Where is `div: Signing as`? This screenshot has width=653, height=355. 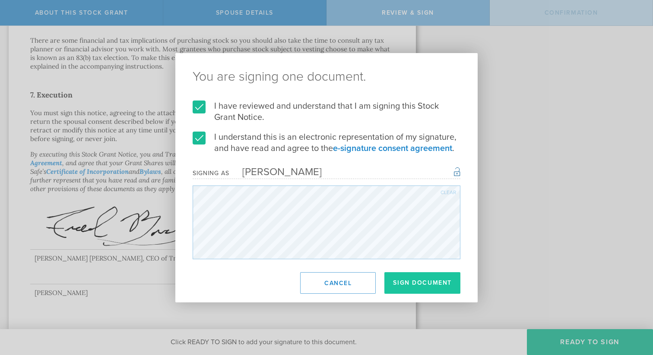
div: Signing as is located at coordinates (211, 173).